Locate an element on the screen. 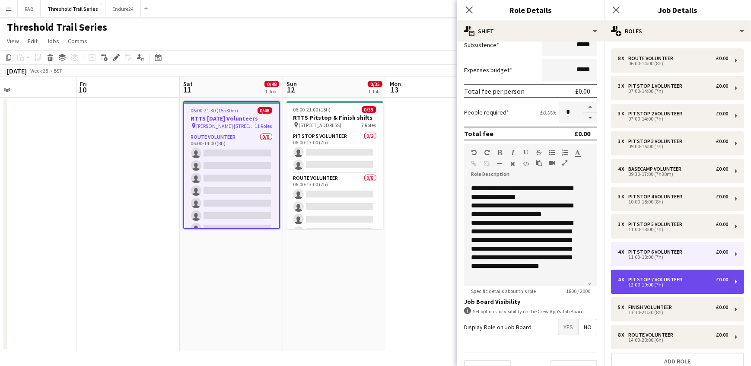 The height and width of the screenshot is (366, 751). h1: Threshold Trail Series is located at coordinates (57, 27).